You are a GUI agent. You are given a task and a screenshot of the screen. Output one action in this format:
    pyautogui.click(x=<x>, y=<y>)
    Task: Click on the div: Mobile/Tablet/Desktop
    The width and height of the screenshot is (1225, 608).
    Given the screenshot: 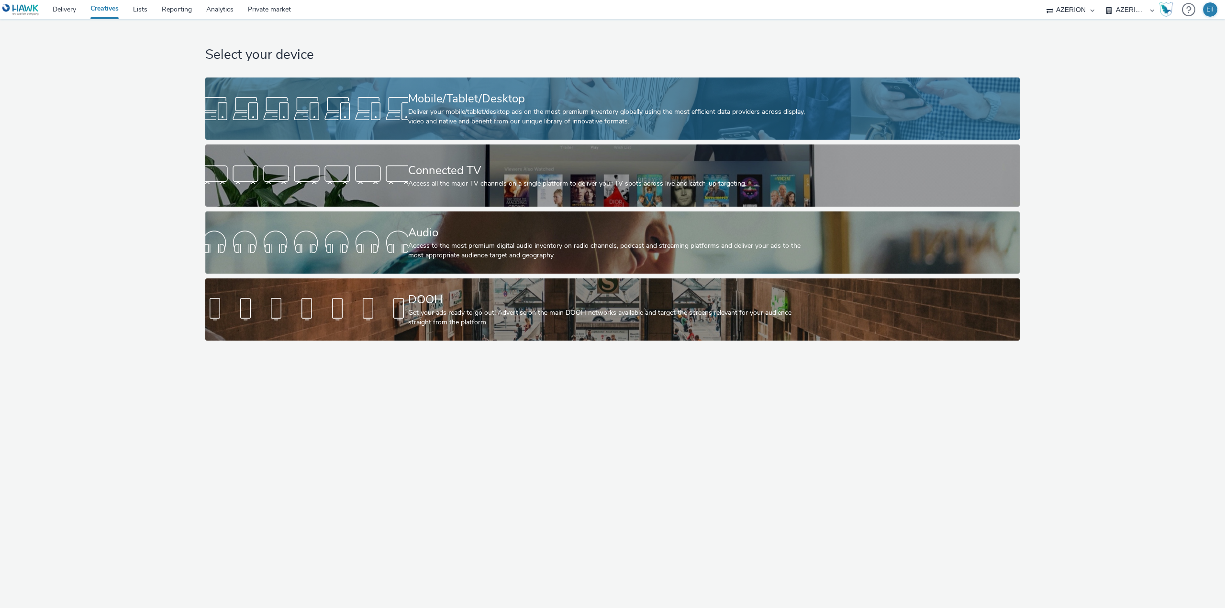 What is the action you would take?
    pyautogui.click(x=611, y=99)
    